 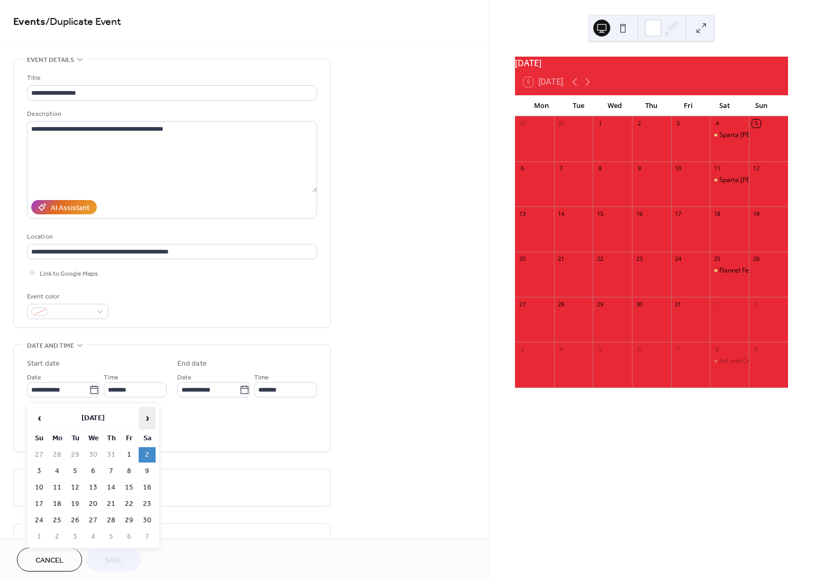 I want to click on div: 26, so click(x=756, y=259).